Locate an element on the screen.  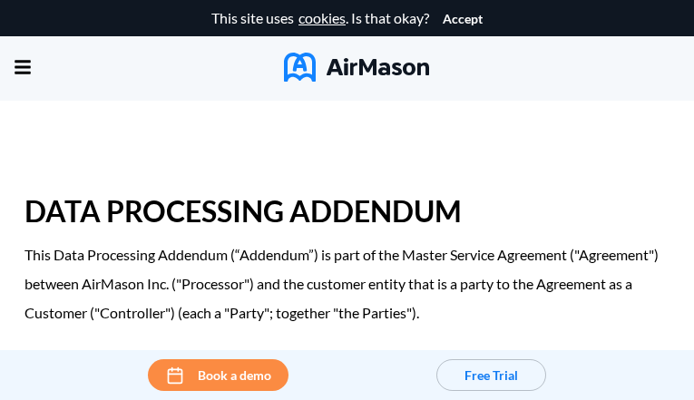
p: This Data Processing Addendum (“Addendum”) is part of the Master Service Agreement ("Agreement") ... is located at coordinates (347, 284).